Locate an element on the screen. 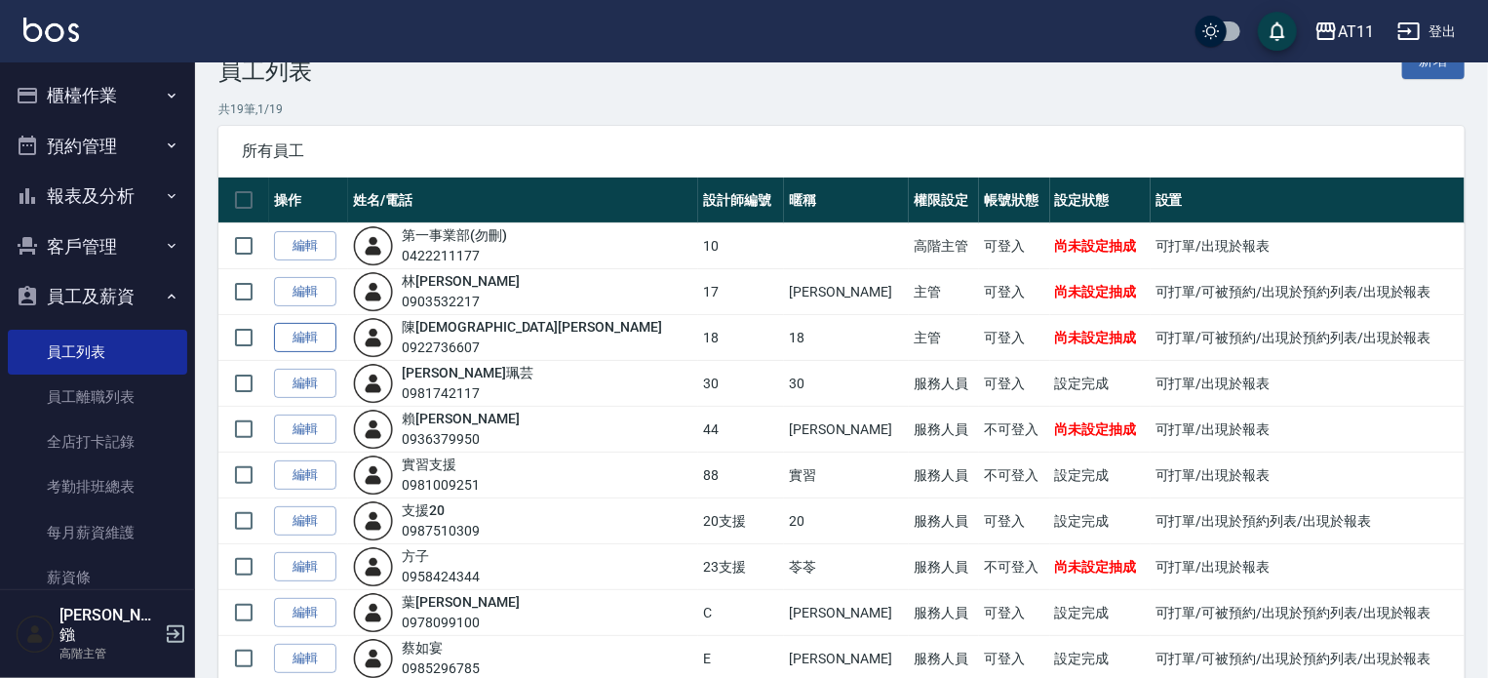 The height and width of the screenshot is (678, 1488). th: 設定狀態 is located at coordinates (1100, 200).